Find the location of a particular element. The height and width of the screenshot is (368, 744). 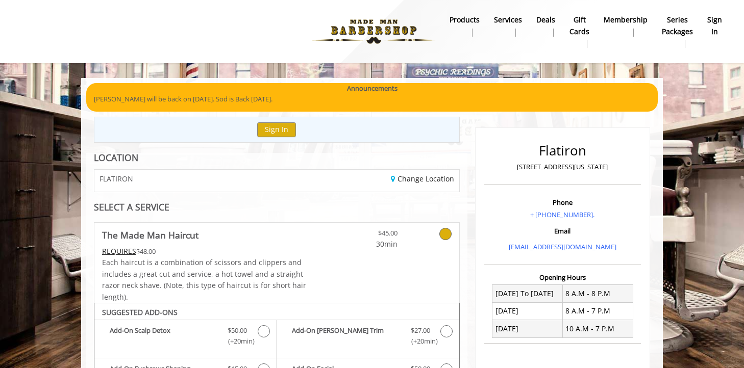

a: ServicesServices is located at coordinates (508, 26).